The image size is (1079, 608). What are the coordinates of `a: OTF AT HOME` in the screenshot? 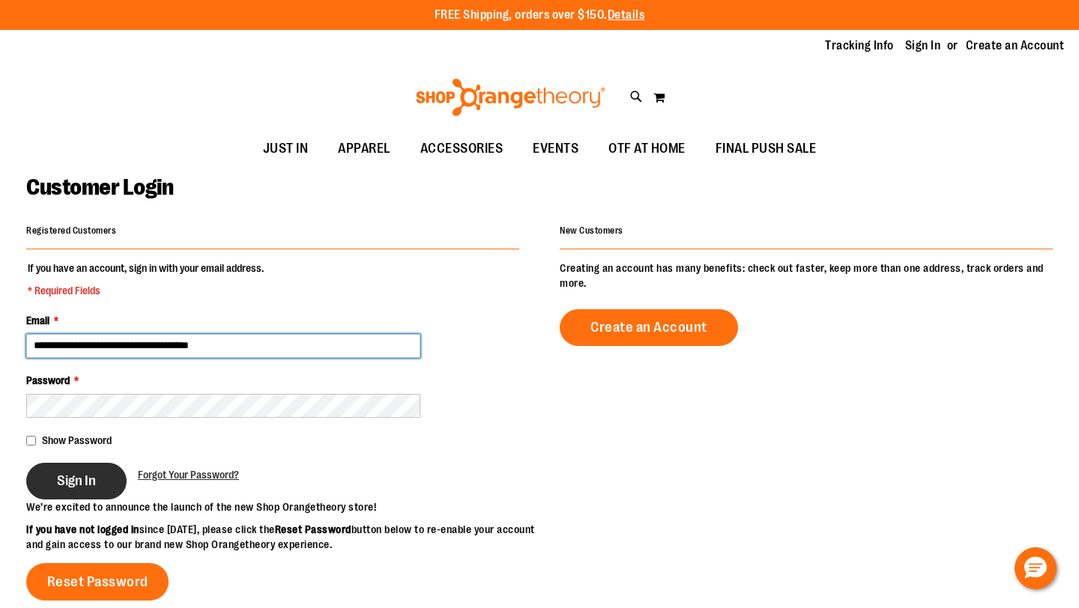 It's located at (646, 149).